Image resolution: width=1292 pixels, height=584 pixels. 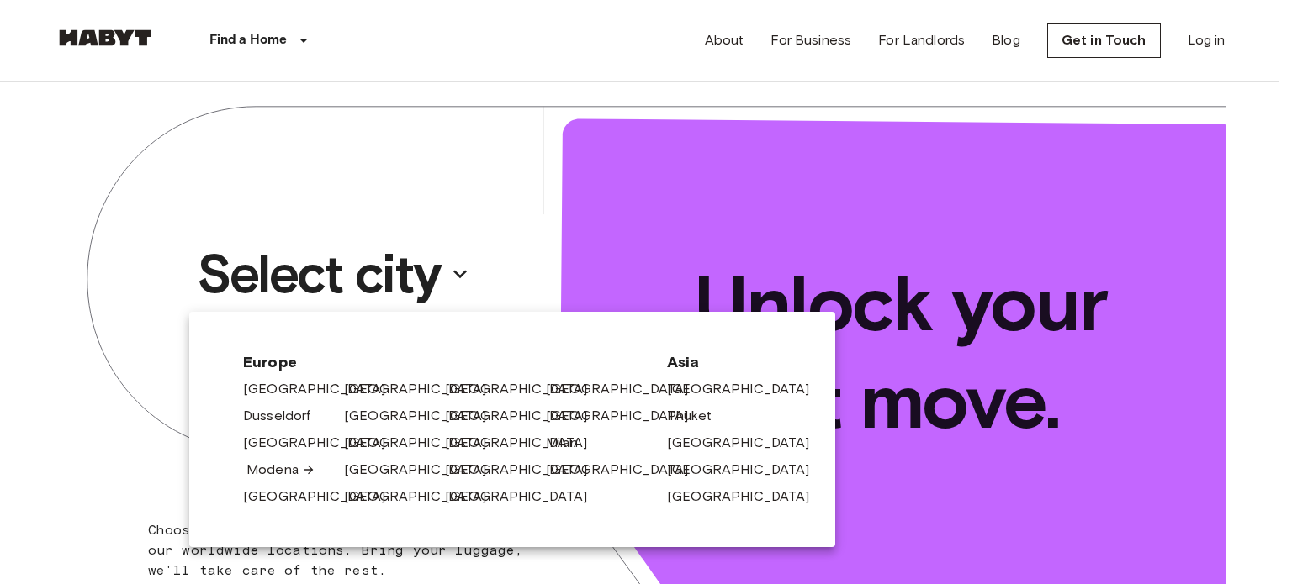 What do you see at coordinates (697, 416) in the screenshot?
I see `a: Phuket` at bounding box center [697, 416].